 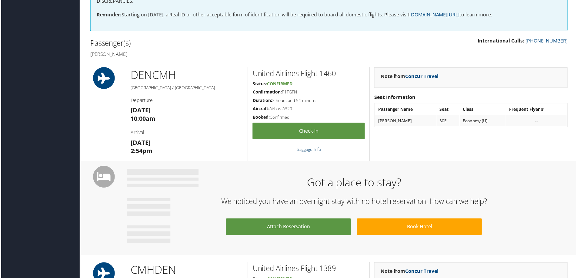 I want to click on h5: Airbus A320, so click(x=309, y=109).